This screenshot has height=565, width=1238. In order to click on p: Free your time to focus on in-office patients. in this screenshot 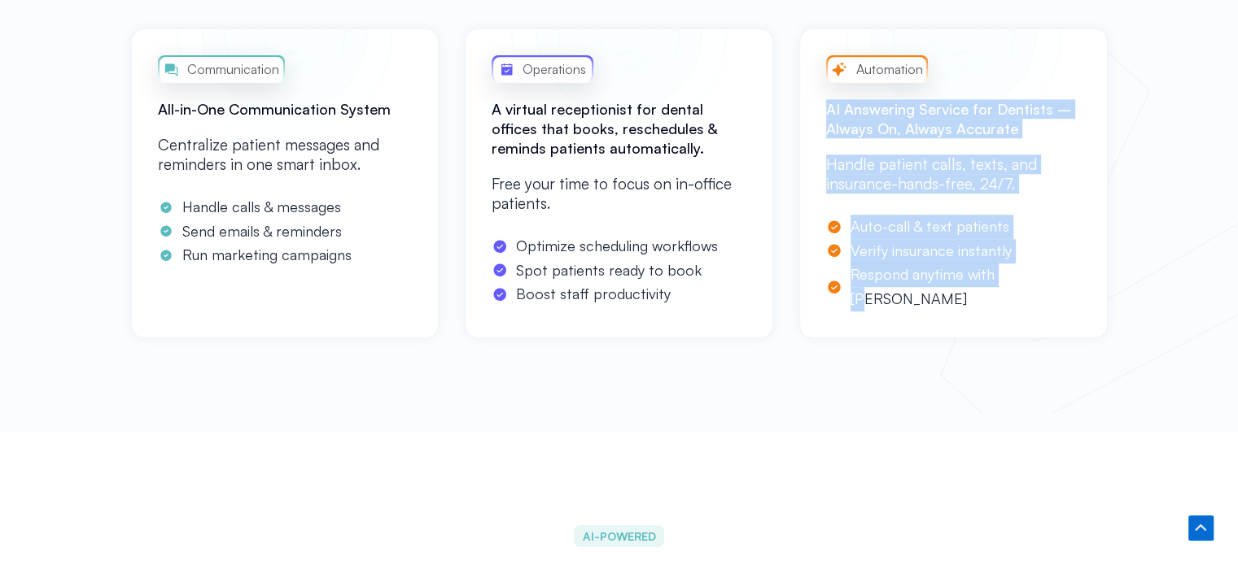, I will do `click(618, 194)`.